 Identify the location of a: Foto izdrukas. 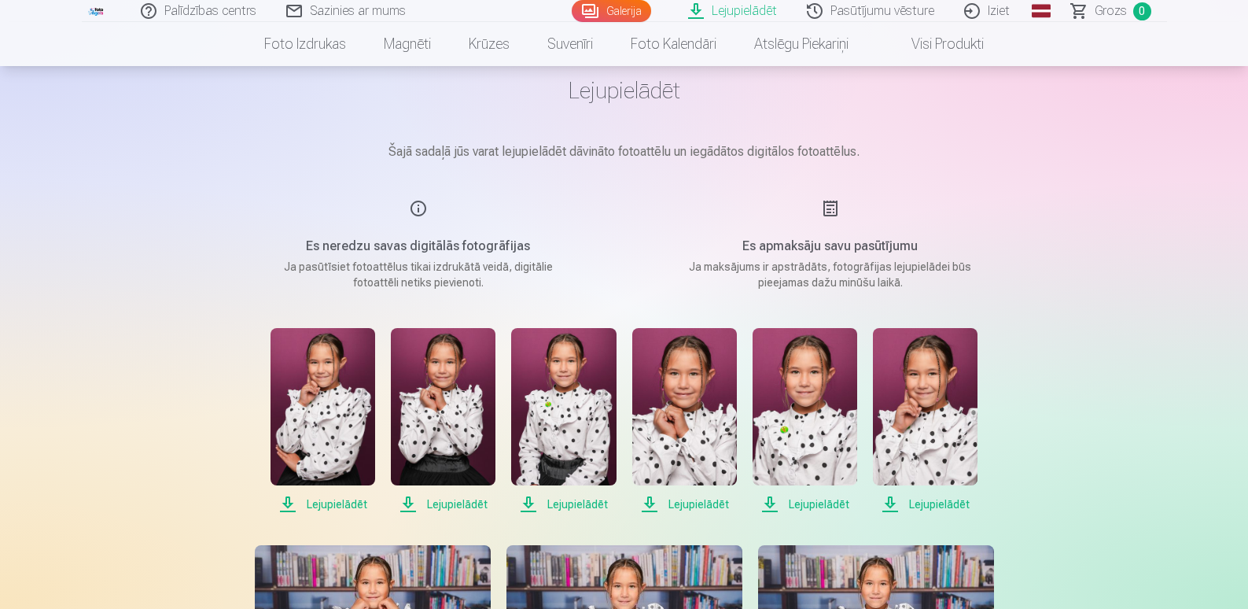
(305, 44).